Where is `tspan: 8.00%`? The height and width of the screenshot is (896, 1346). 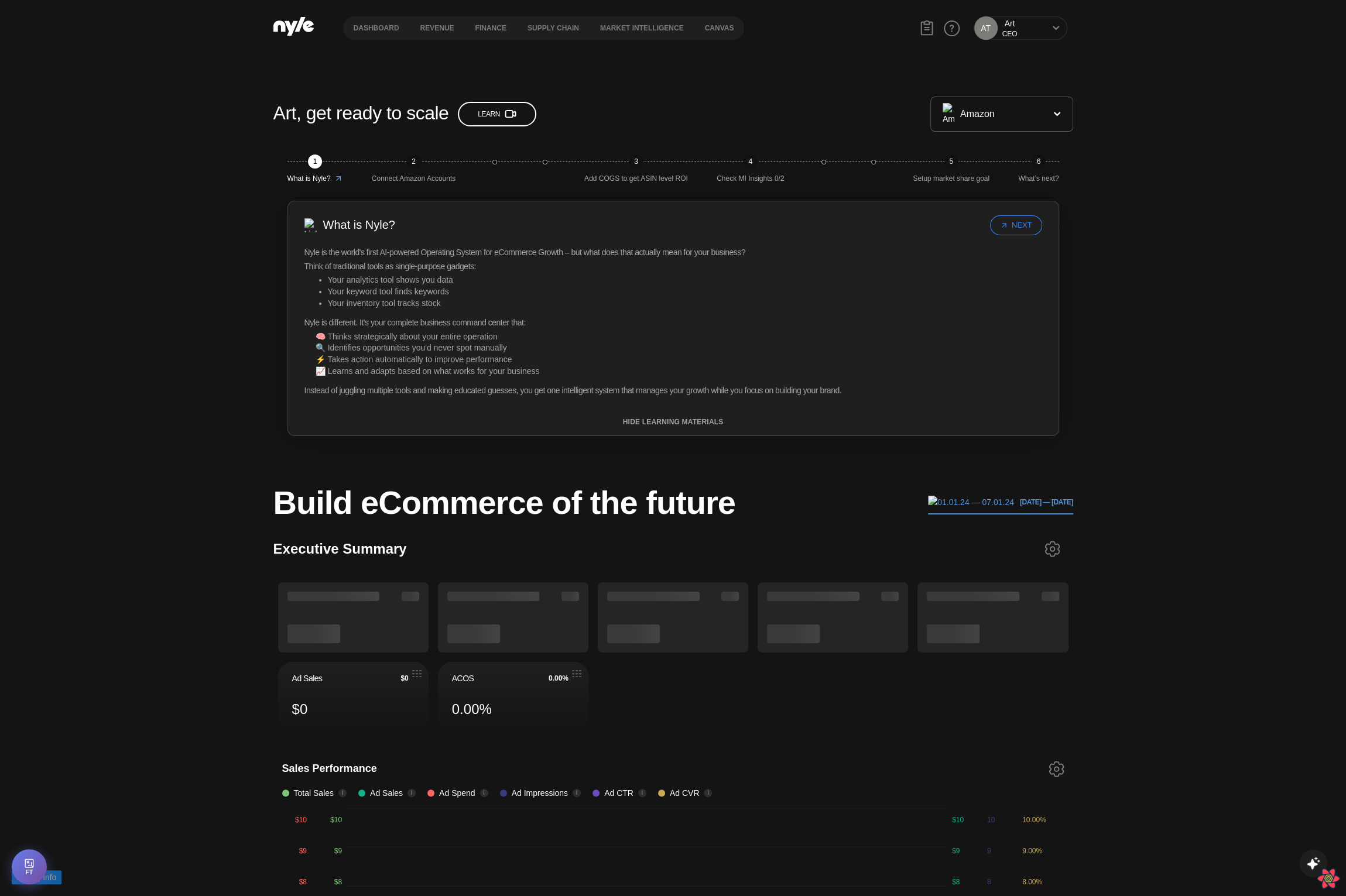
tspan: 8.00% is located at coordinates (1032, 882).